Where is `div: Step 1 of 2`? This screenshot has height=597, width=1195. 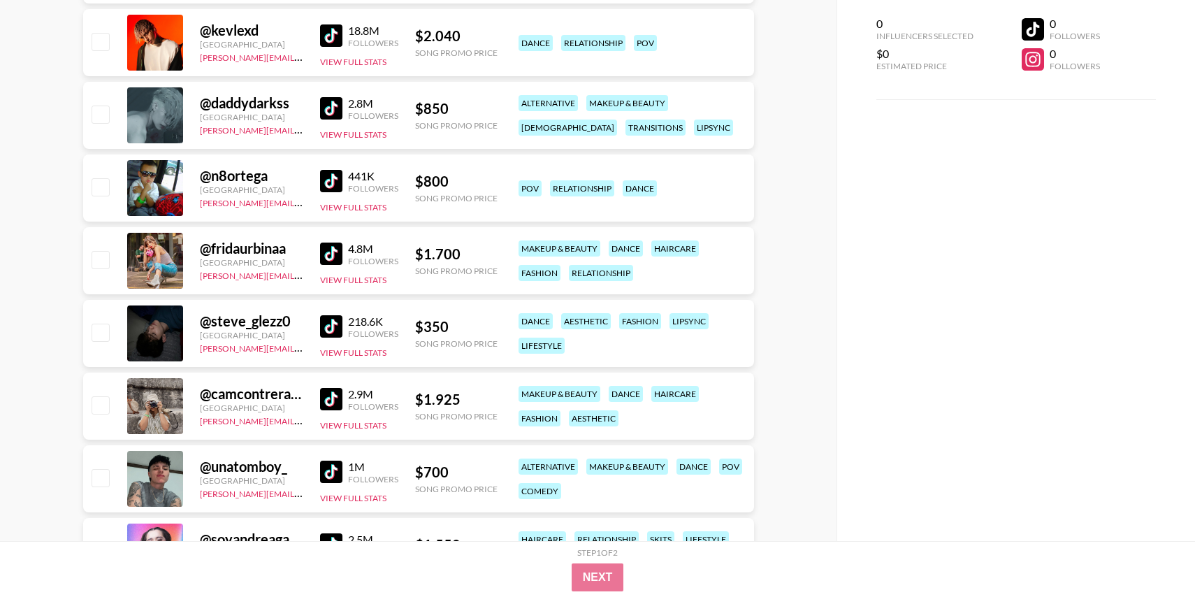
div: Step 1 of 2 is located at coordinates (597, 552).